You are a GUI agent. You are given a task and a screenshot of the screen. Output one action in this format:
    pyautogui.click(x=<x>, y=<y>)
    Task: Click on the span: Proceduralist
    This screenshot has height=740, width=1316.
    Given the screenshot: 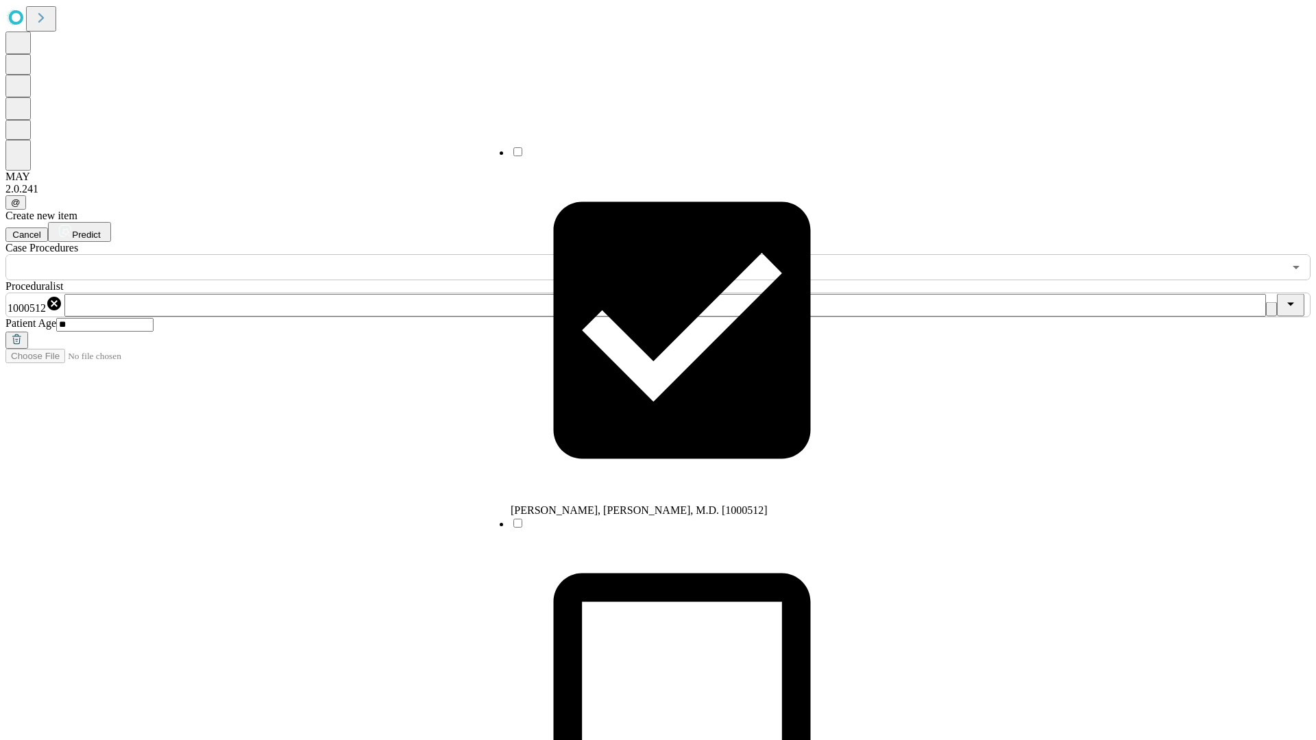 What is the action you would take?
    pyautogui.click(x=34, y=286)
    